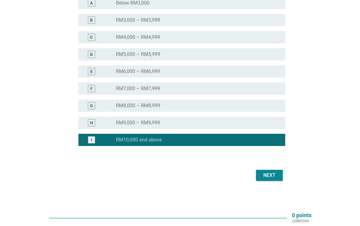 The width and height of the screenshot is (360, 226). Describe the element at coordinates (138, 54) in the screenshot. I see `label: RM5,000 – RM5,999` at that location.